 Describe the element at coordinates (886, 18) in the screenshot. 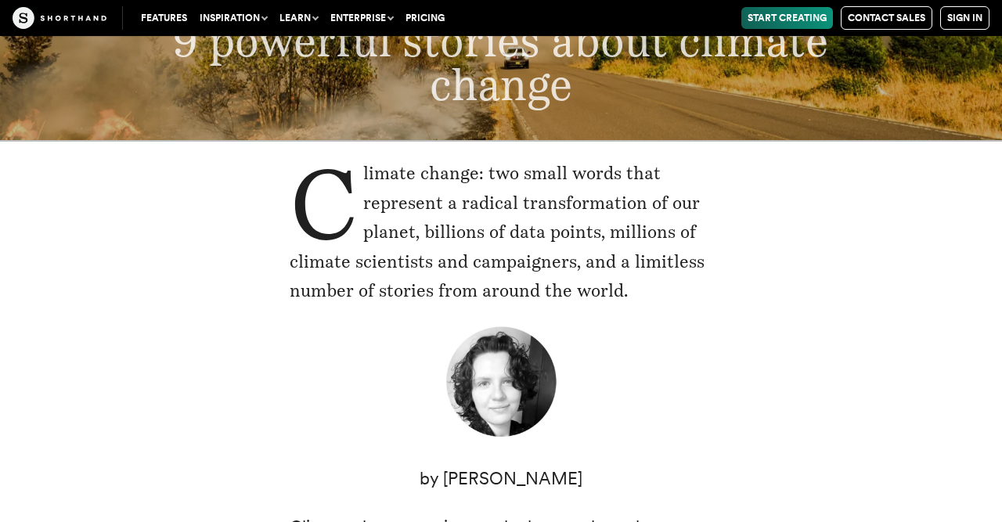

I see `a: Contact Sales` at that location.